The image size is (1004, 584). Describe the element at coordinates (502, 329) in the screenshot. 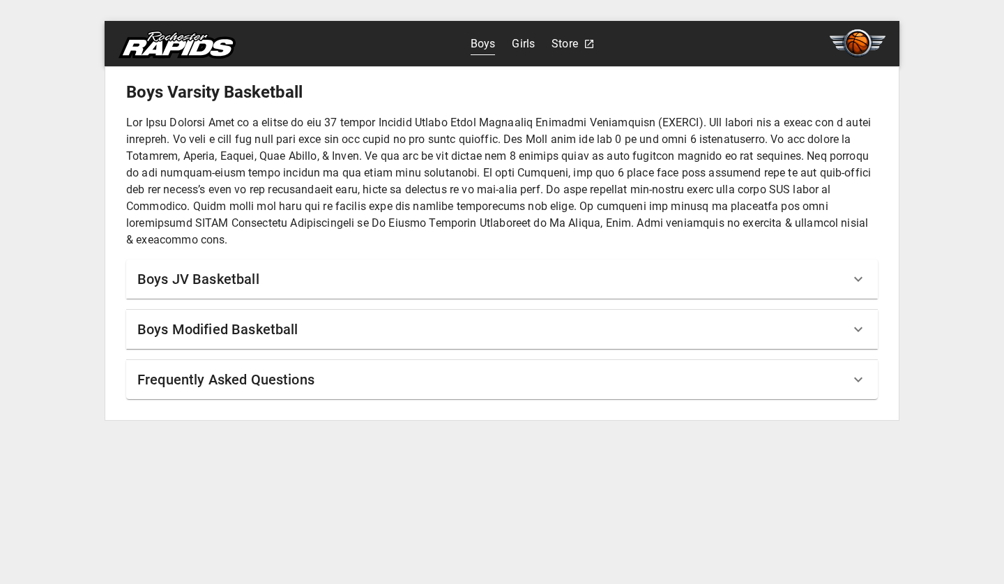

I see `div: Boys Modified Basketball` at that location.